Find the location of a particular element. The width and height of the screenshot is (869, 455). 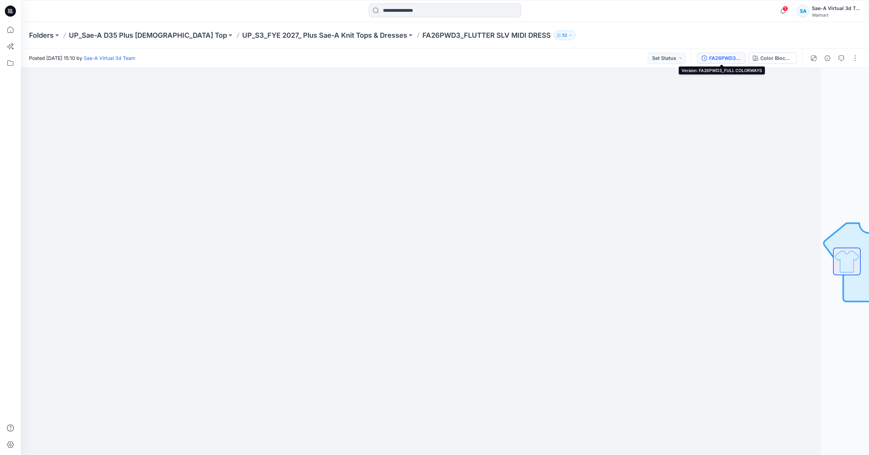

a: Sae-A Virtual 3d Team is located at coordinates (109, 58).